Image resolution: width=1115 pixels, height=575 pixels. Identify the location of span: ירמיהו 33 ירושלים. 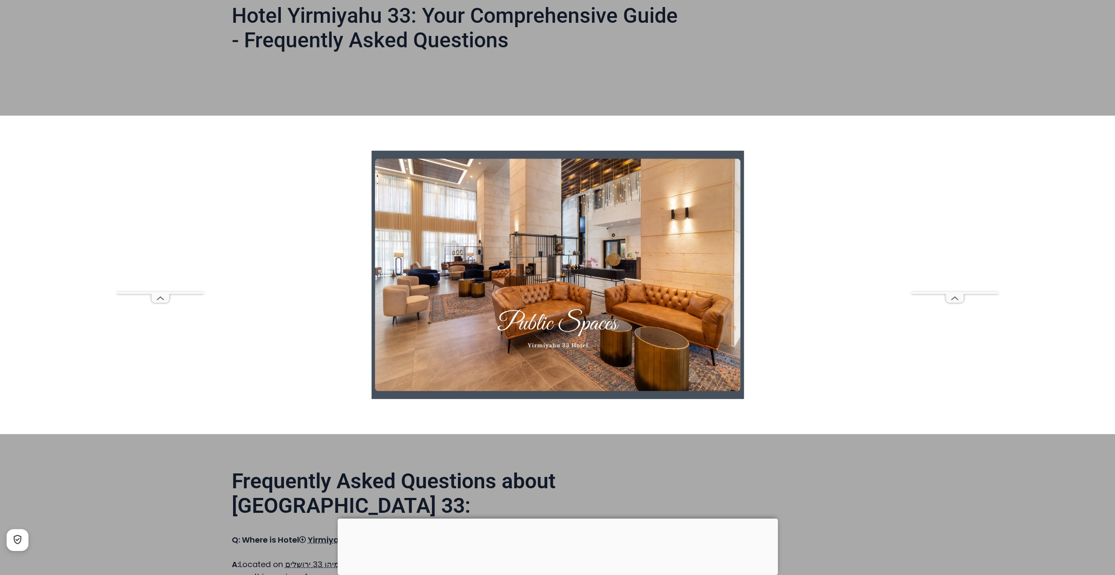
(315, 564).